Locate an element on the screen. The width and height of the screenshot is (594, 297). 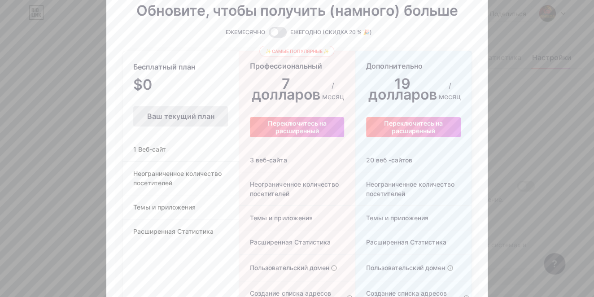
ya-tr-span: Расширенная Статистика is located at coordinates (173, 231).